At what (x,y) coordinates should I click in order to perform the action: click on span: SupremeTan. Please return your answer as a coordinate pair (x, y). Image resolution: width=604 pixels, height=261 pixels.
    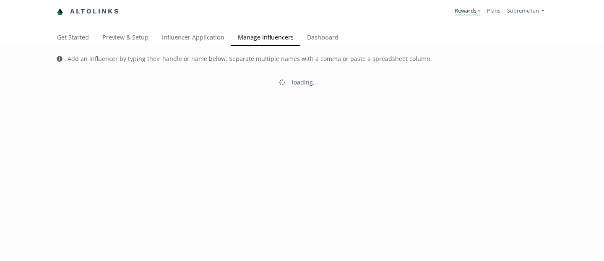
    Looking at the image, I should click on (523, 10).